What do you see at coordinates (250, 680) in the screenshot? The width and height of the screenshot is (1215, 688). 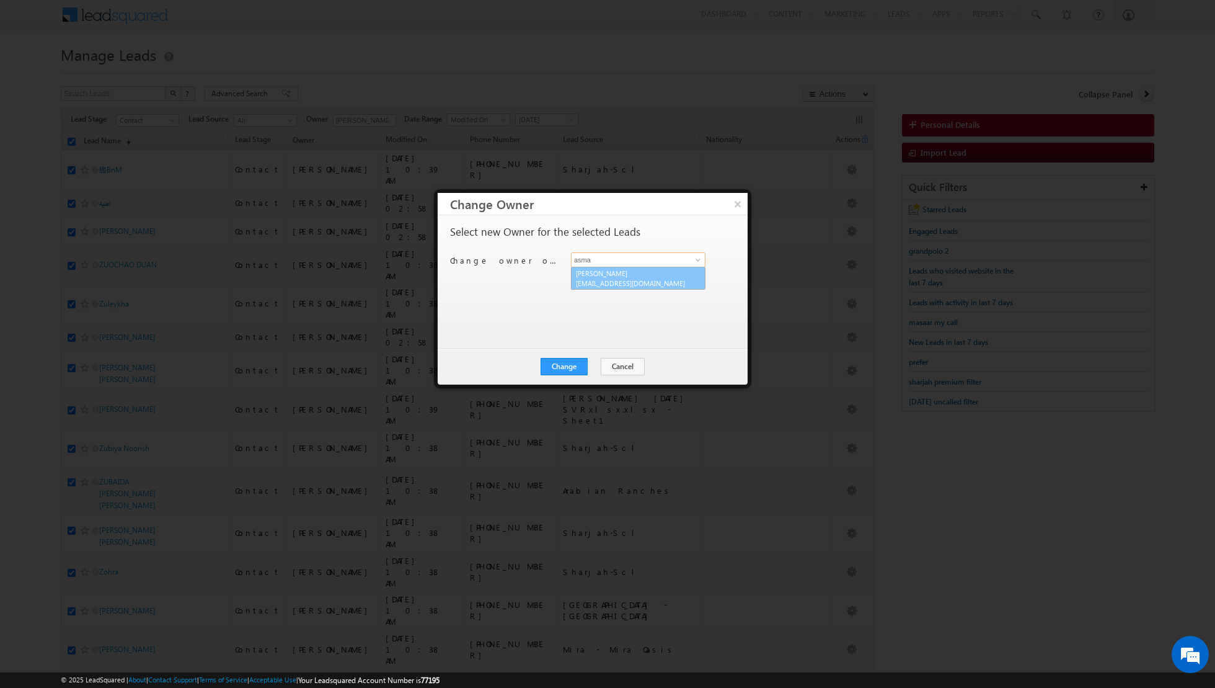 I see `span: © 2025 LeadSquared | | | | |` at bounding box center [250, 680].